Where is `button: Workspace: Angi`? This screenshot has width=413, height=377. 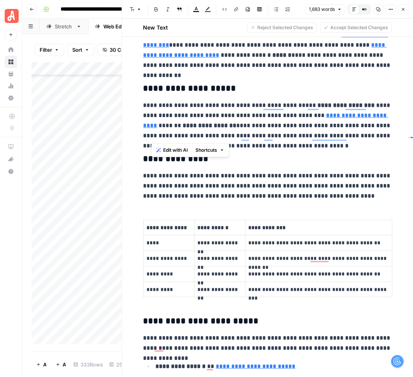 button: Workspace: Angi is located at coordinates (11, 16).